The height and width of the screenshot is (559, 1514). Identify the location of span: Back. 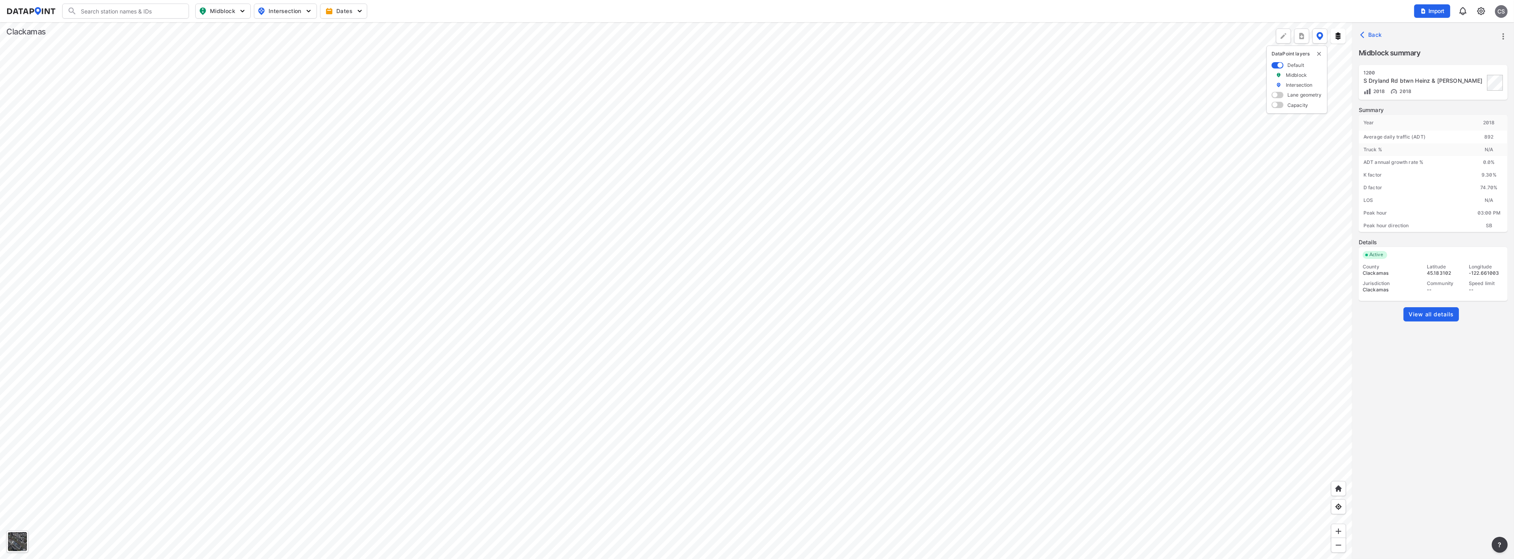
(1371, 35).